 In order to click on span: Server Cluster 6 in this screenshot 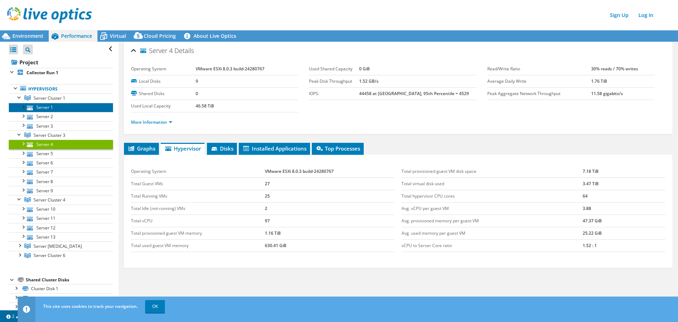, I will do `click(49, 255)`.